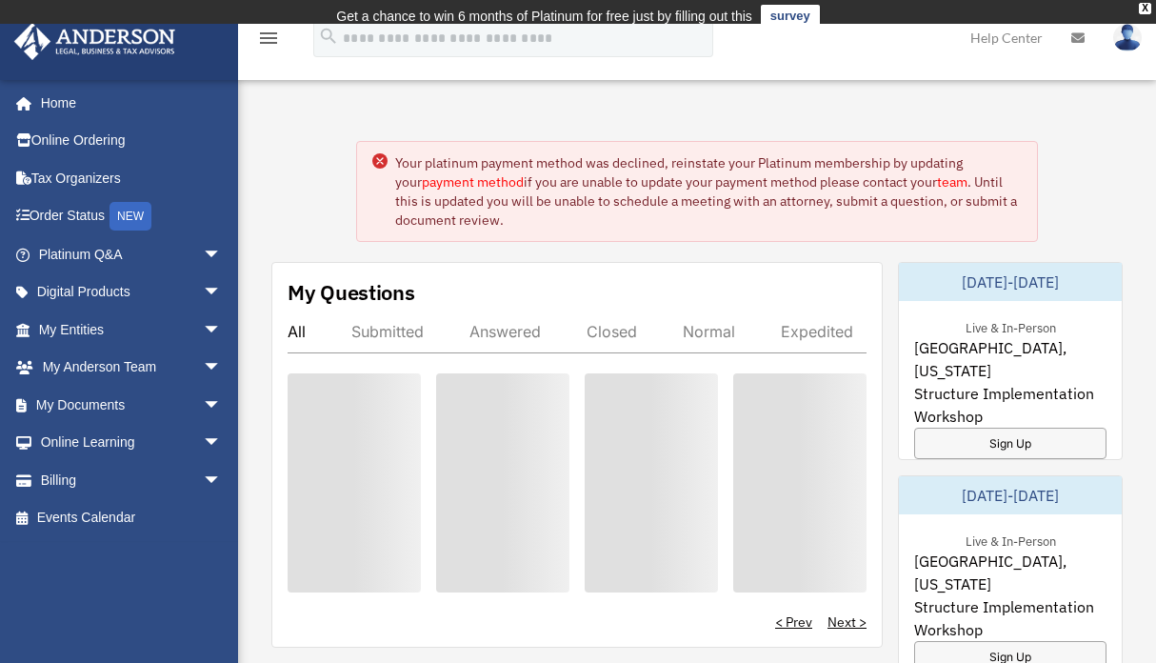 The image size is (1156, 663). What do you see at coordinates (131, 368) in the screenshot?
I see `a: My Anderson Teamarrow_drop_down` at bounding box center [131, 368].